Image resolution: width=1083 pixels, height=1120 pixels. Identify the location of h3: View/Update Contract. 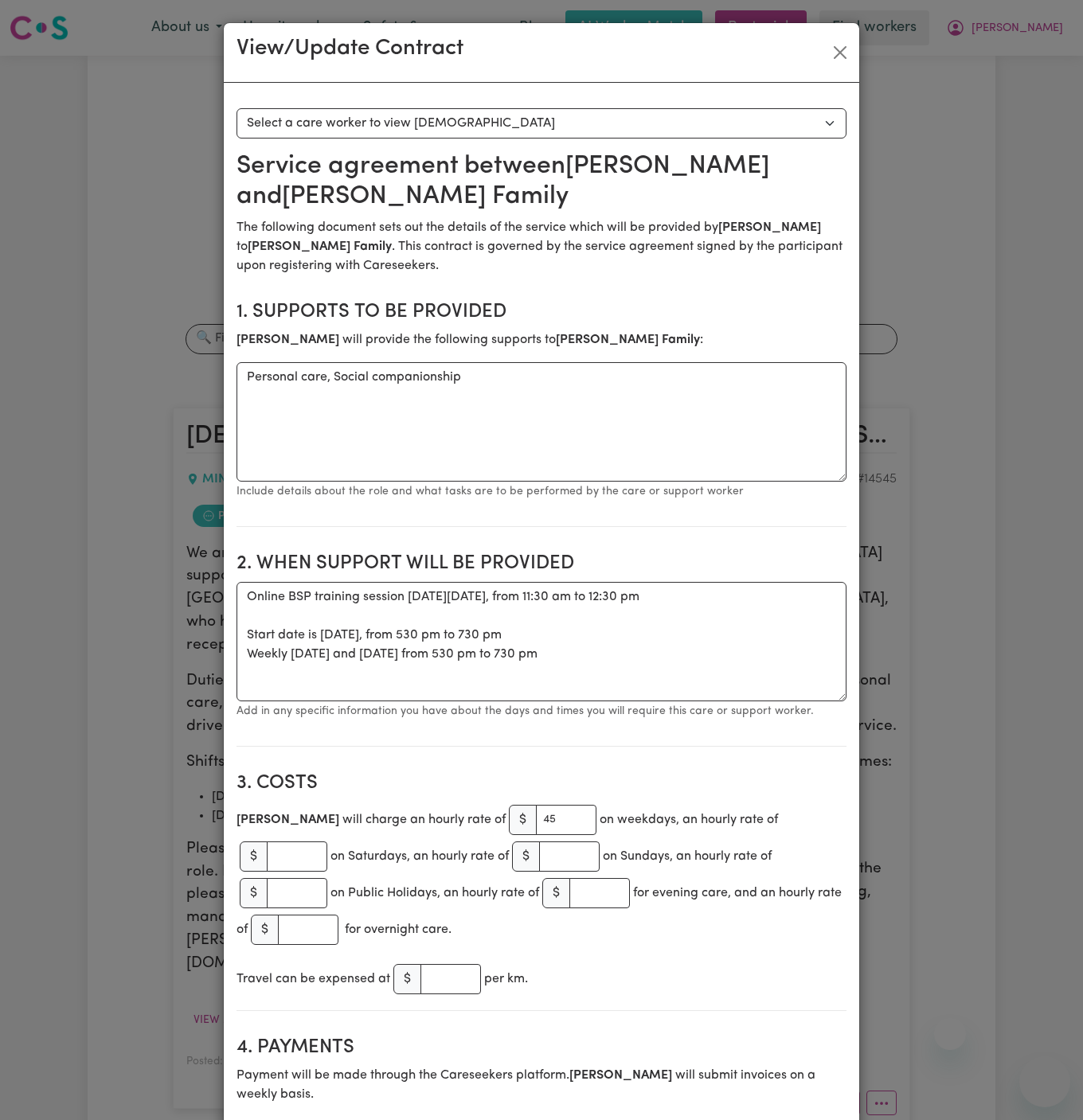
(350, 50).